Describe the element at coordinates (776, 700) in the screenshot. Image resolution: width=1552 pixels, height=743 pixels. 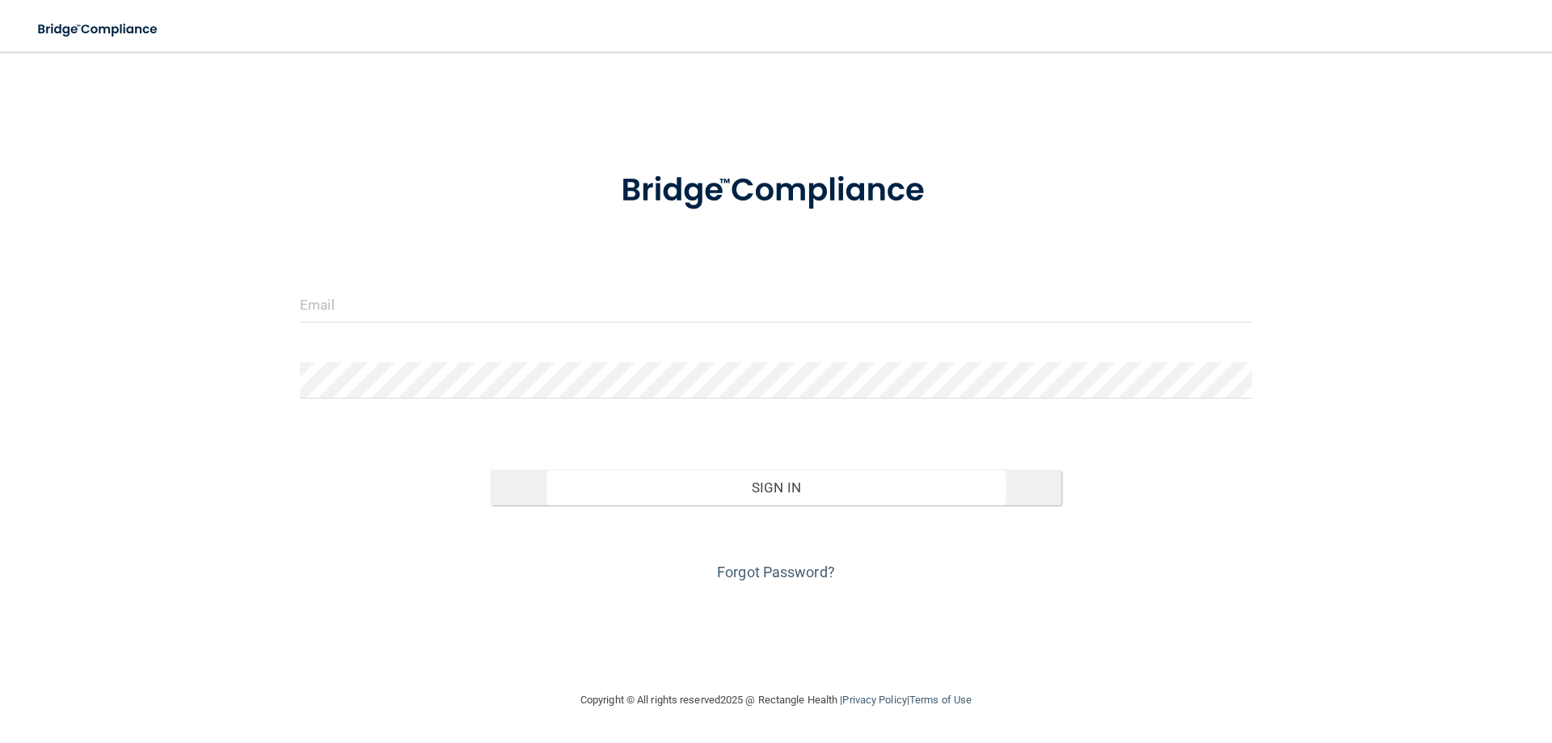
I see `div: Copyright © All rights reserved 2025 @ Rectangle Health | |` at that location.